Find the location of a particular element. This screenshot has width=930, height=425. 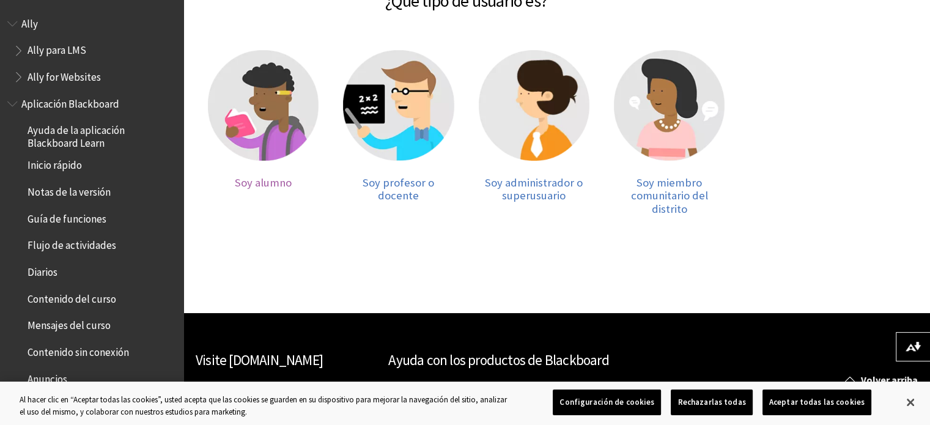

span: Ayuda de la aplicación Blackboard Learn is located at coordinates (101, 134).